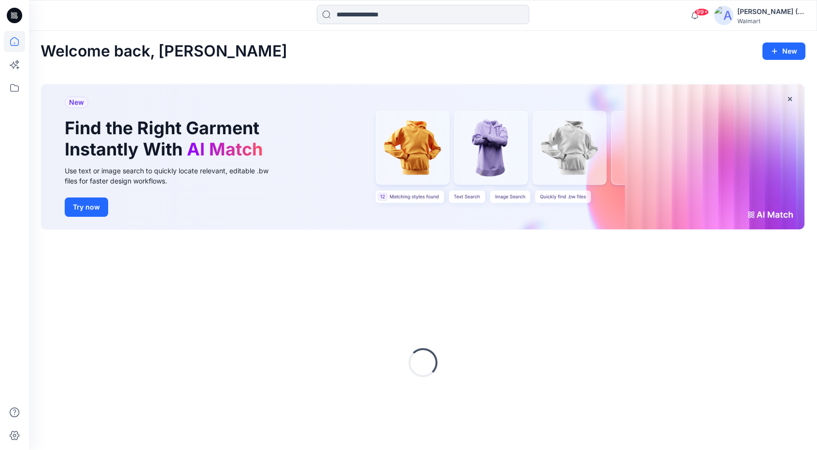 This screenshot has width=817, height=450. I want to click on button: New, so click(784, 51).